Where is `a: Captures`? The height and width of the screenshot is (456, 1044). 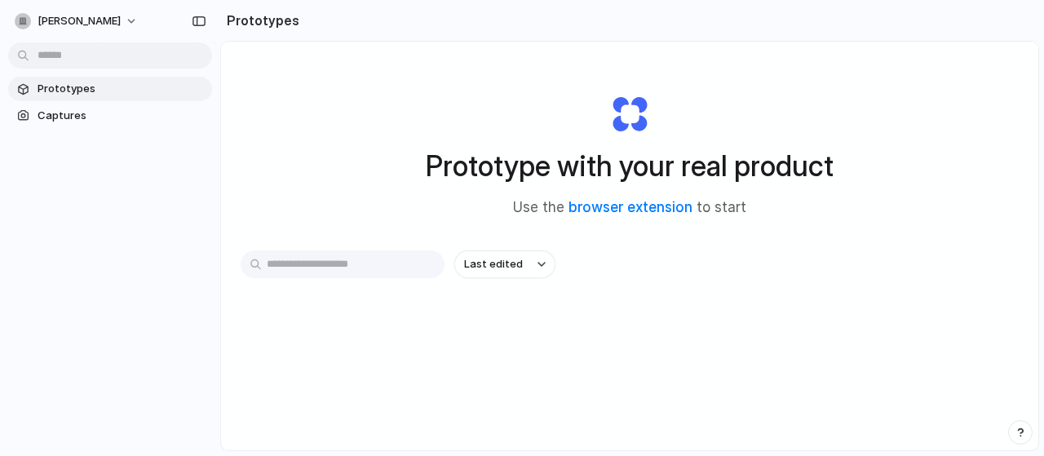 a: Captures is located at coordinates (110, 116).